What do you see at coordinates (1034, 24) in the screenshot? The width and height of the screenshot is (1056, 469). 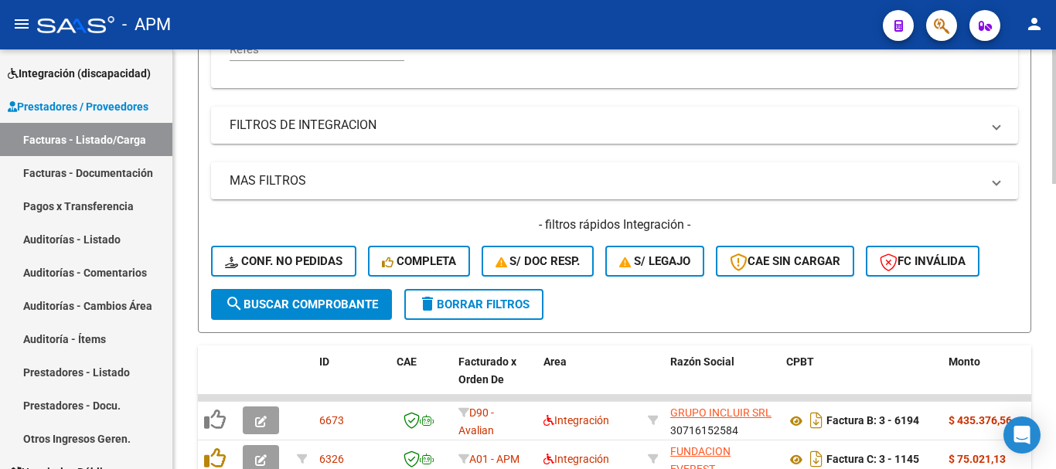 I see `mat-icon: person` at bounding box center [1034, 24].